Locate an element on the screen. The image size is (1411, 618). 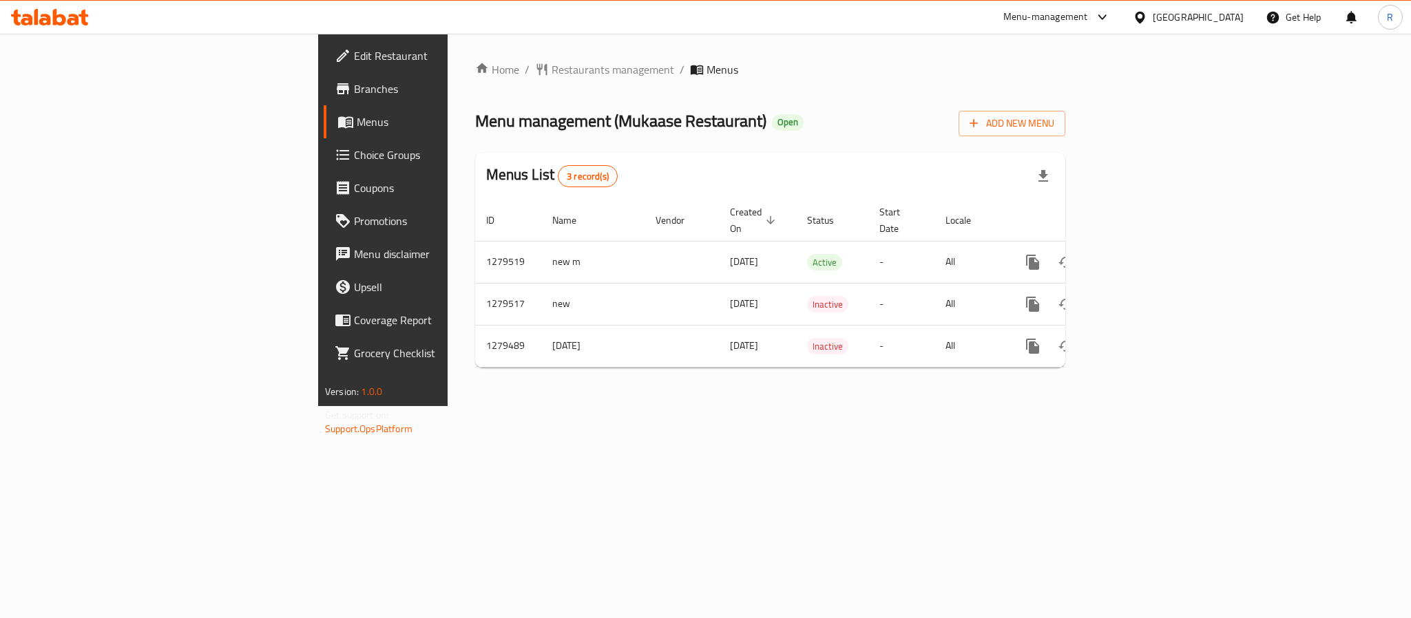
a: Coverage Report is located at coordinates (439, 320).